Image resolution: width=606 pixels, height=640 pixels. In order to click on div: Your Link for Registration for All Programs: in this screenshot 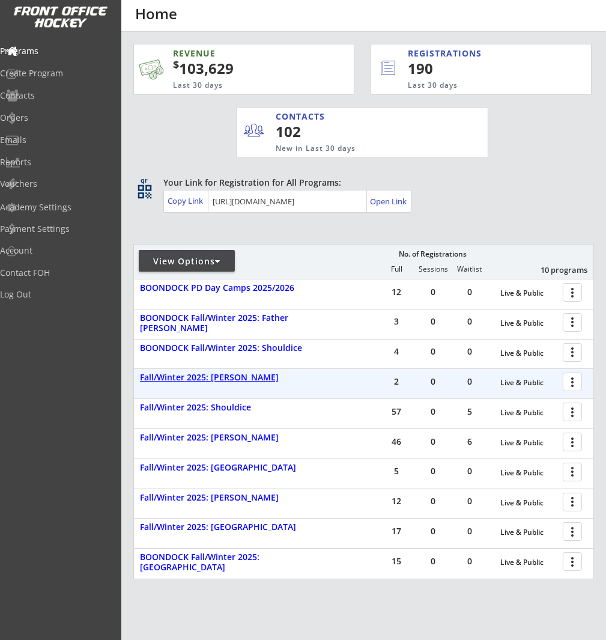, I will do `click(360, 183)`.